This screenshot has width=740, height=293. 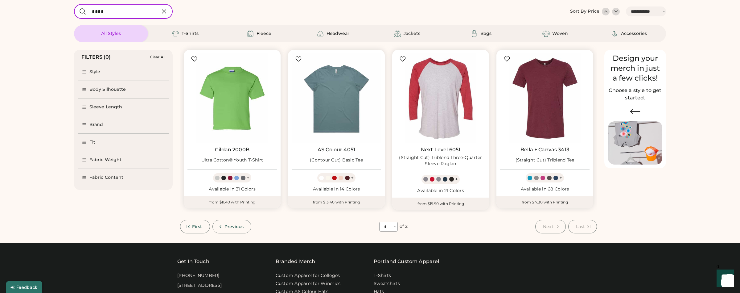 What do you see at coordinates (308, 283) in the screenshot?
I see `a: Custom Apparel for Wineries` at bounding box center [308, 283].